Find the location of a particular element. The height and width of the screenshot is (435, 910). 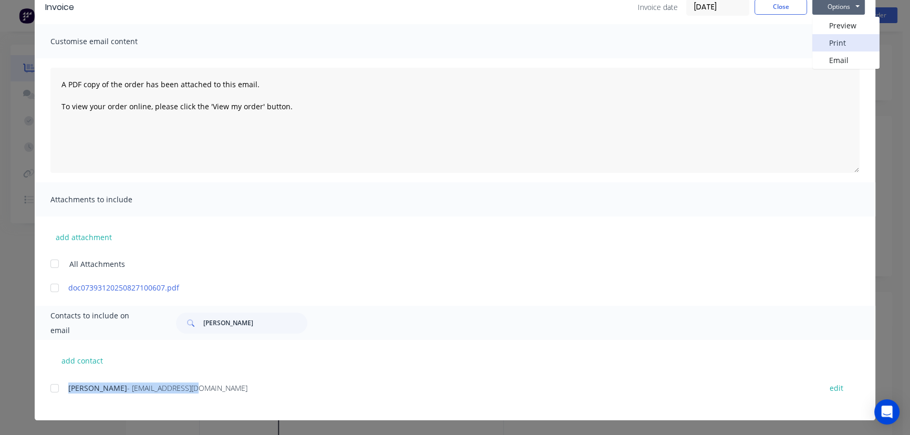

span: Customise email content is located at coordinates (108, 42).